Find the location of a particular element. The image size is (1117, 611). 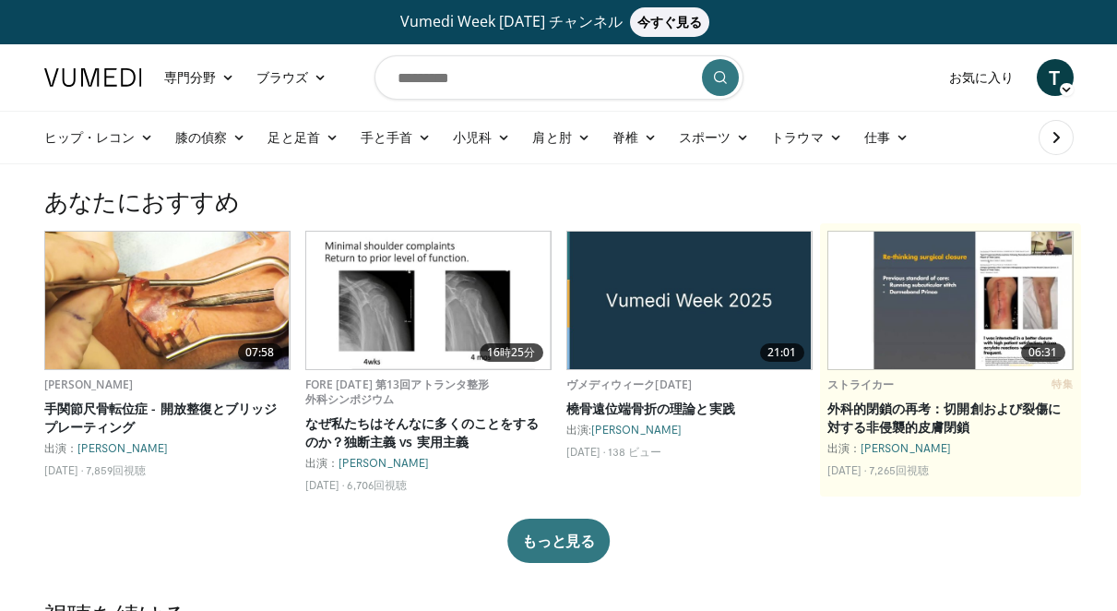

font: 小児科 is located at coordinates (472, 137).